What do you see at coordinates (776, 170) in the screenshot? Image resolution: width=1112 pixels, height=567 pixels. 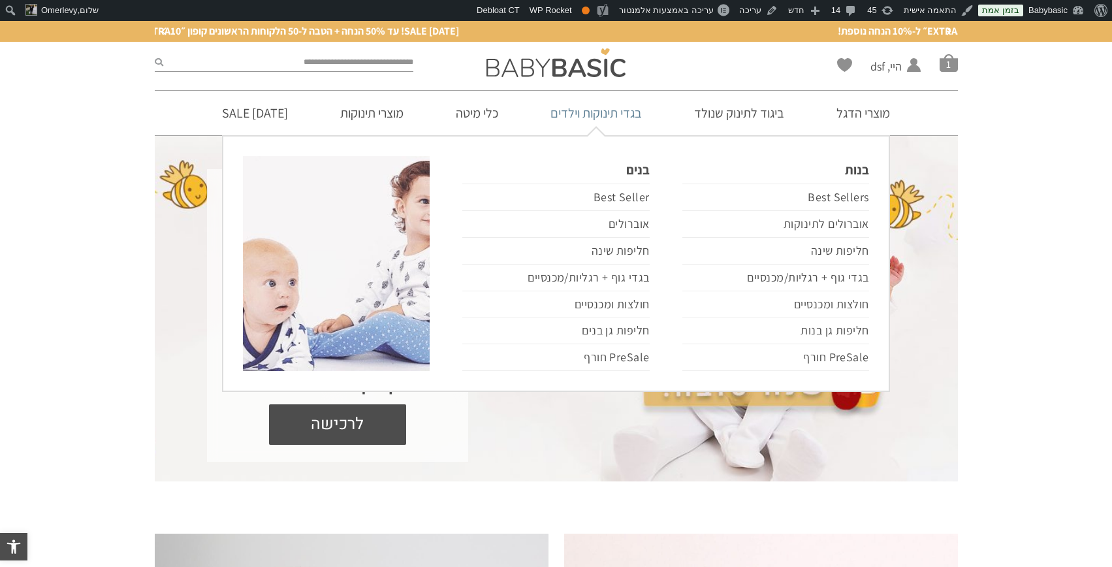 I see `a: בנות` at bounding box center [776, 170].